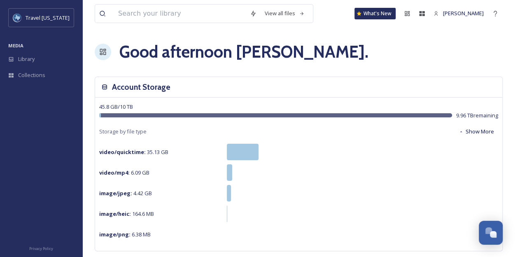  Describe the element at coordinates (17, 18) in the screenshot. I see `img: images%20%281%29.jpeg` at that location.